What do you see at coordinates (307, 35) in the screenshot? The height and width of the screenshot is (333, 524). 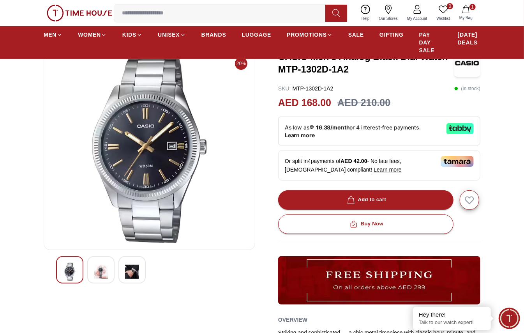 I see `span: PROMOTIONS` at bounding box center [307, 35].